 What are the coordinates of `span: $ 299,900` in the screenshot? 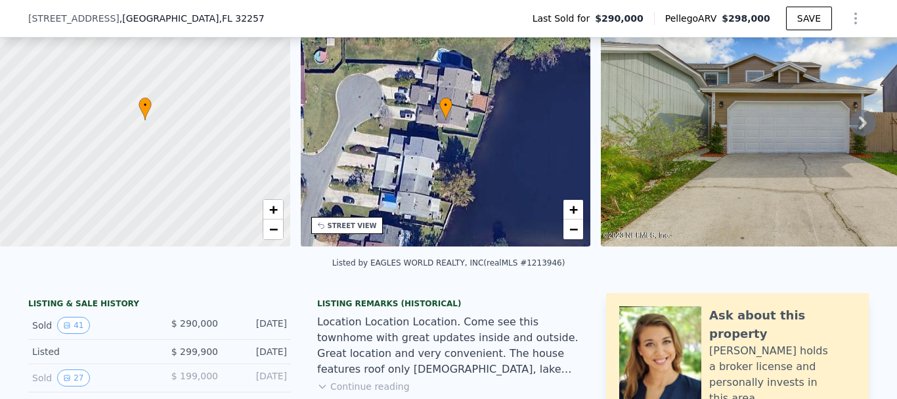 It's located at (194, 351).